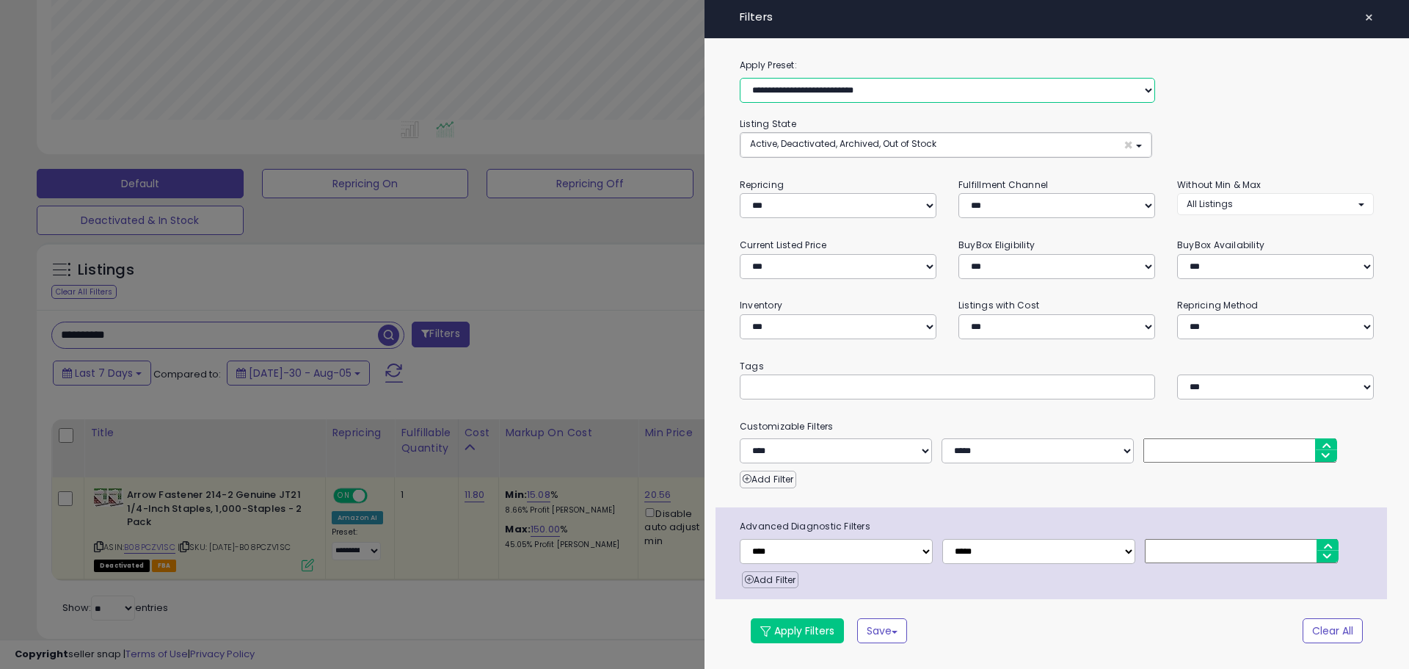 The image size is (1409, 669). What do you see at coordinates (1057, 366) in the screenshot?
I see `small: Tags` at bounding box center [1057, 366].